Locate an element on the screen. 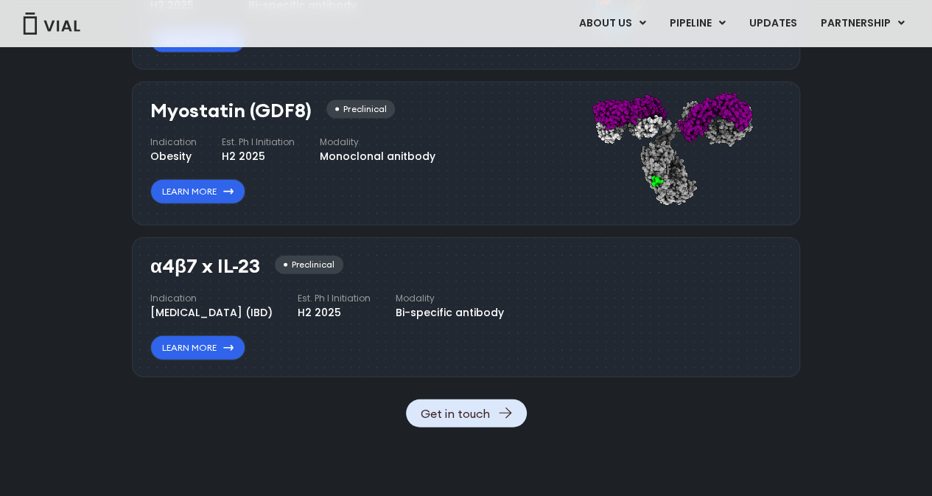 The height and width of the screenshot is (496, 932). a: UPDATES is located at coordinates (773, 24).